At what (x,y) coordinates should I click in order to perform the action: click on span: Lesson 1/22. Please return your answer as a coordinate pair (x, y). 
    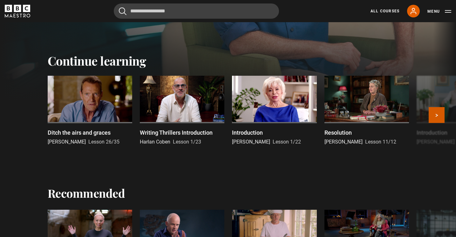
    Looking at the image, I should click on (286, 142).